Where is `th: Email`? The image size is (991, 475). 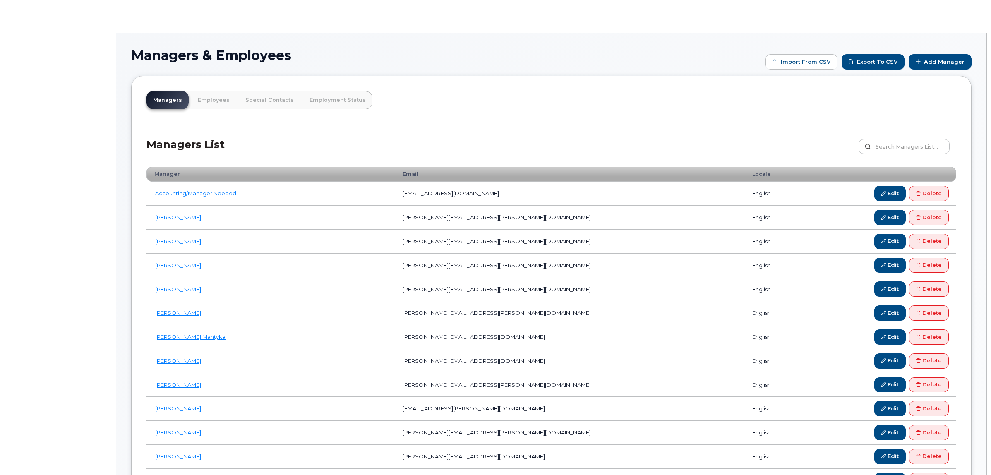
th: Email is located at coordinates (570, 174).